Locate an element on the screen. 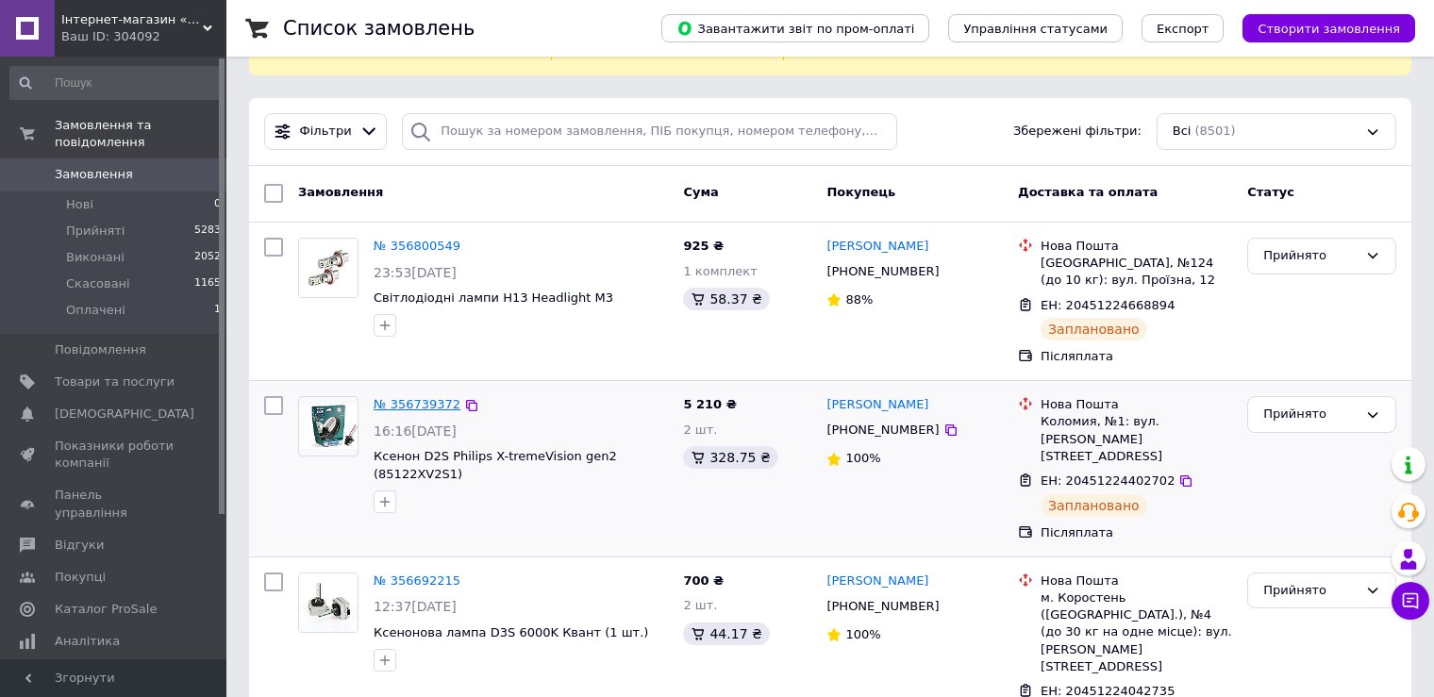 The height and width of the screenshot is (697, 1434). span: ЕН: 20451224402702 is located at coordinates (1108, 480).